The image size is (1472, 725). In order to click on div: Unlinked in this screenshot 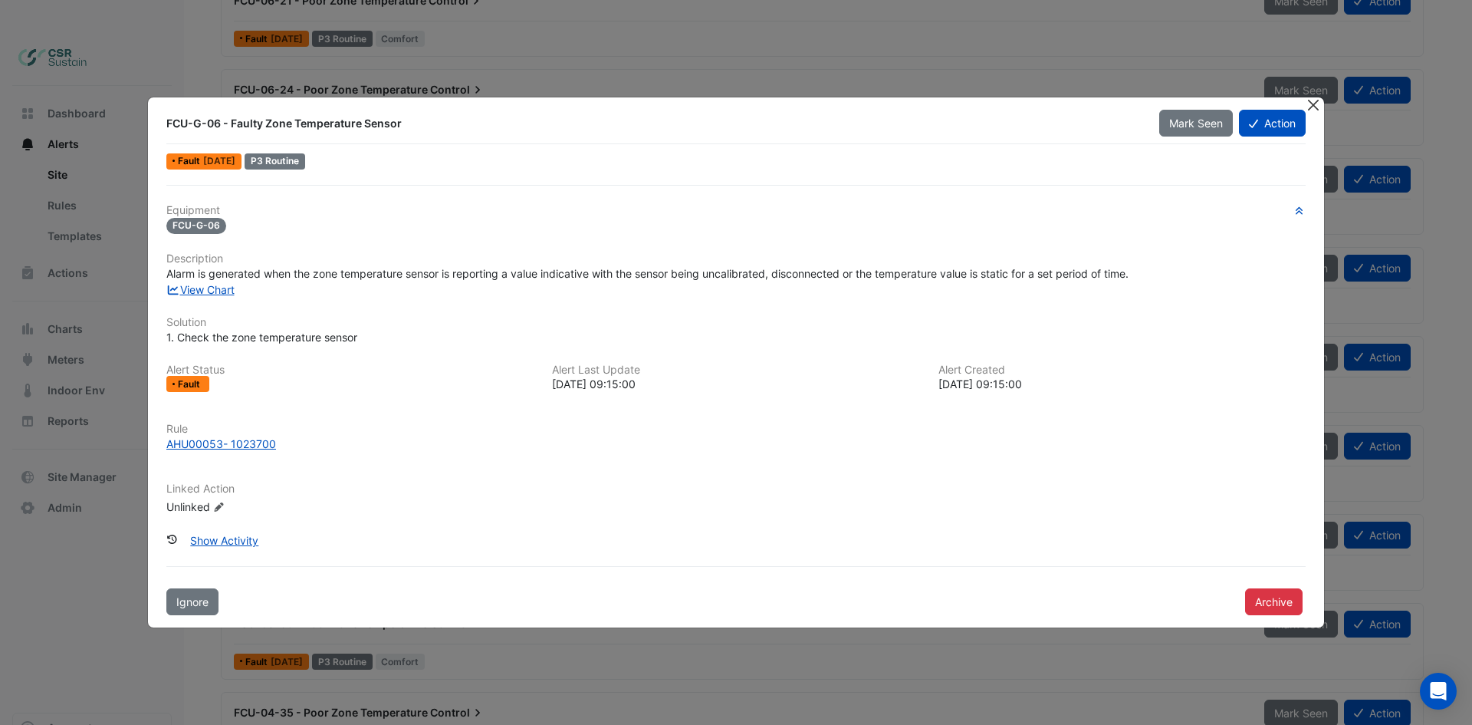, I will do `click(258, 506)`.